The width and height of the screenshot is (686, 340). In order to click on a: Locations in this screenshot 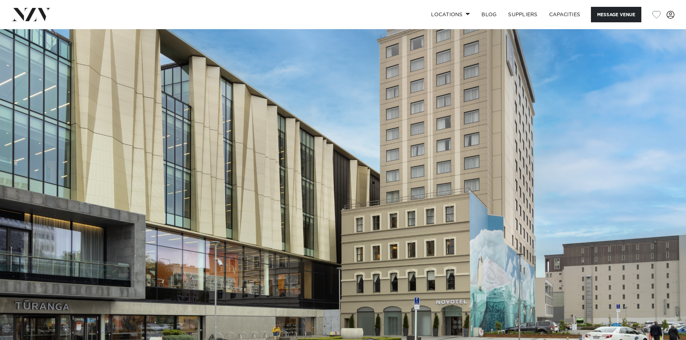, I will do `click(450, 14)`.